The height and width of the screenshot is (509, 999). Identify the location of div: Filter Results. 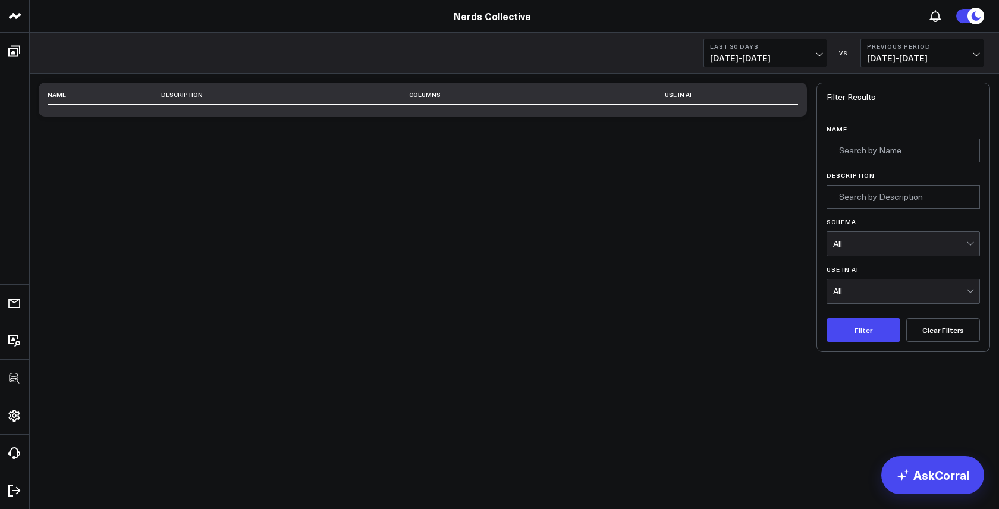
(903, 97).